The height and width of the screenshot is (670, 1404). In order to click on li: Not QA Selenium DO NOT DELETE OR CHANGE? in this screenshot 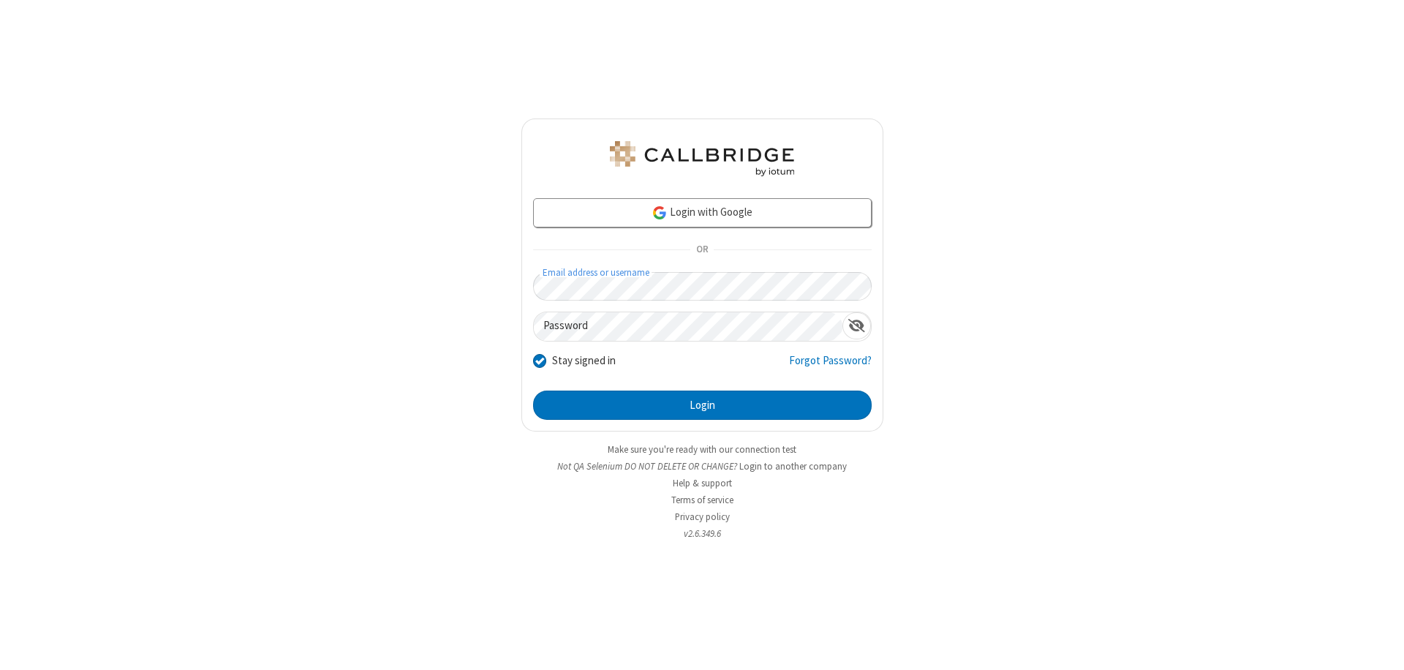, I will do `click(702, 466)`.